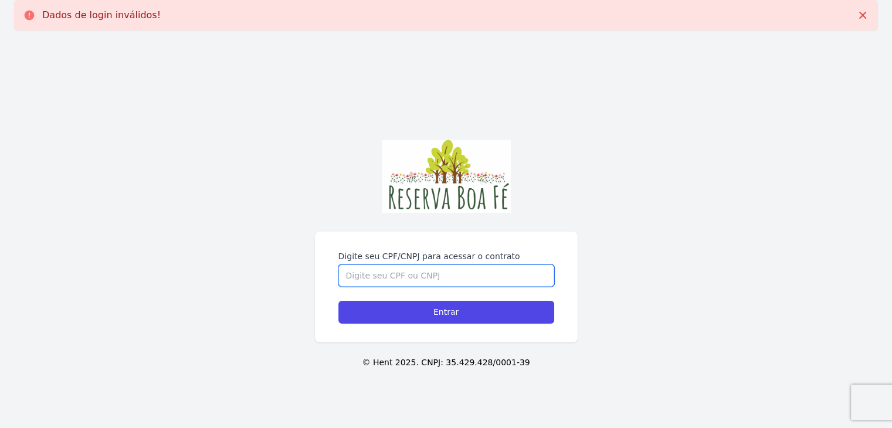  What do you see at coordinates (101, 15) in the screenshot?
I see `p: Dados de login inválidos!` at bounding box center [101, 15].